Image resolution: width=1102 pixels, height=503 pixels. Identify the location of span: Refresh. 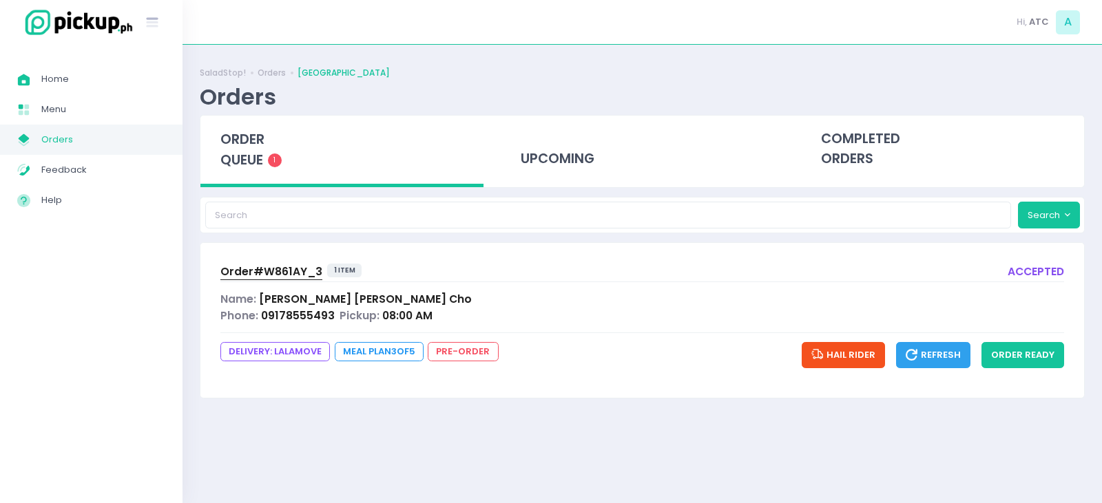
(933, 355).